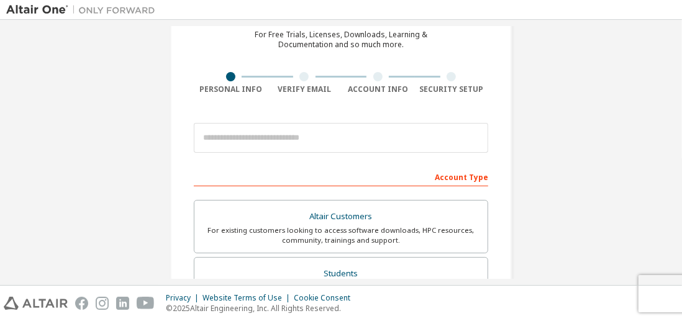 This screenshot has width=682, height=321. I want to click on div: Students, so click(341, 274).